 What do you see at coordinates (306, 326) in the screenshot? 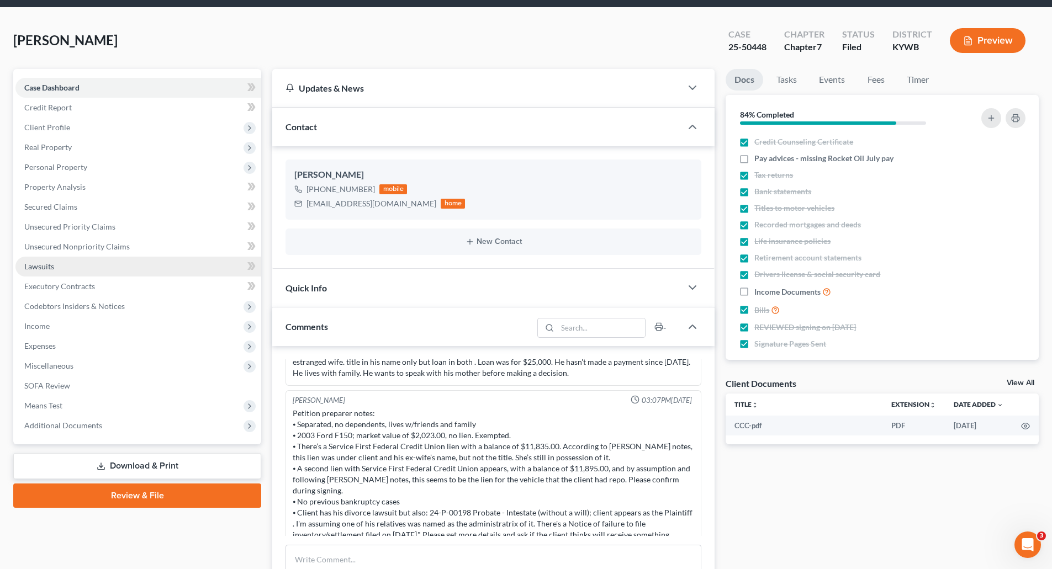
I see `span: Comments` at bounding box center [306, 326].